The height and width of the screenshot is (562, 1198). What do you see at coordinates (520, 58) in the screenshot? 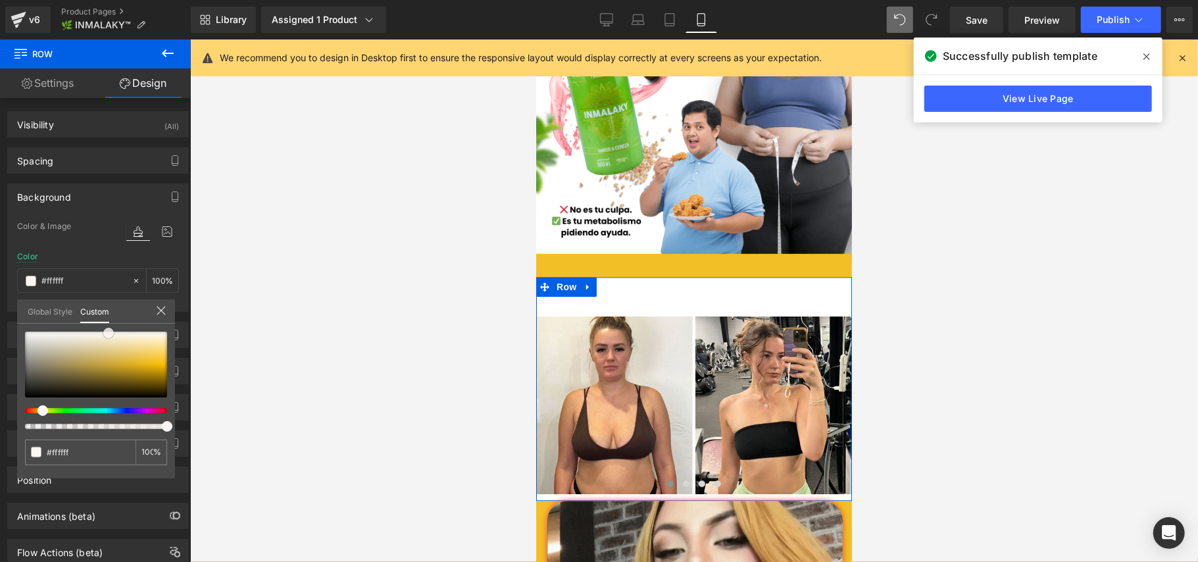
I see `p: We recommend you to design in Desktop first to ensure the responsive layout would display correct...` at bounding box center [520, 58].